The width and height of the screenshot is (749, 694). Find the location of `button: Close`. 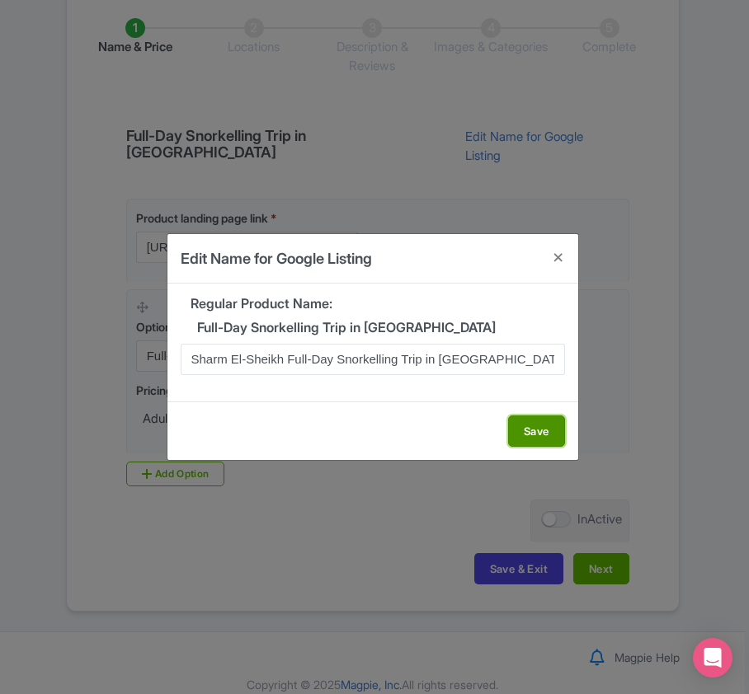

button: Close is located at coordinates (558, 257).